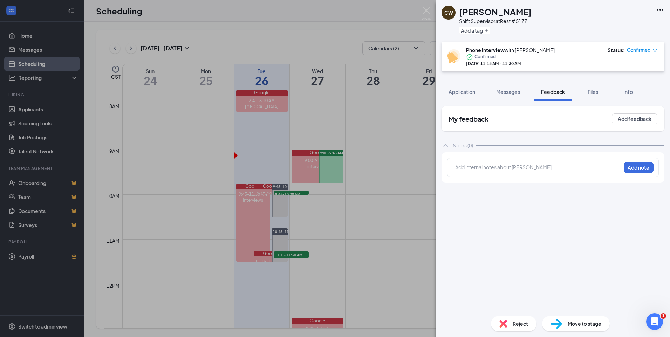  Describe the element at coordinates (661, 10) in the screenshot. I see `svg: Ellipses` at that location.